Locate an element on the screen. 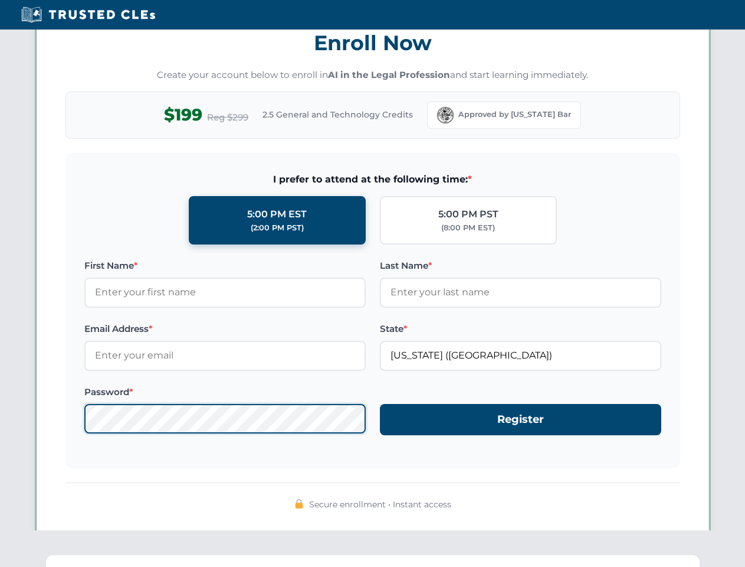 Image resolution: width=745 pixels, height=567 pixels. span: Reg $299 is located at coordinates (228, 117).